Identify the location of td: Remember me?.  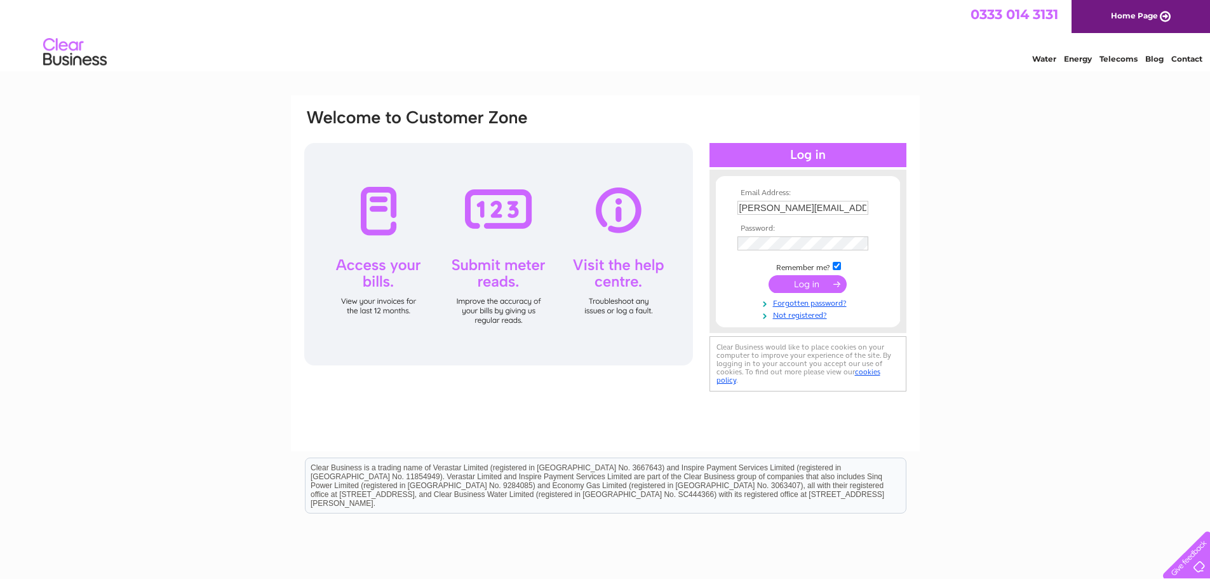
(808, 266).